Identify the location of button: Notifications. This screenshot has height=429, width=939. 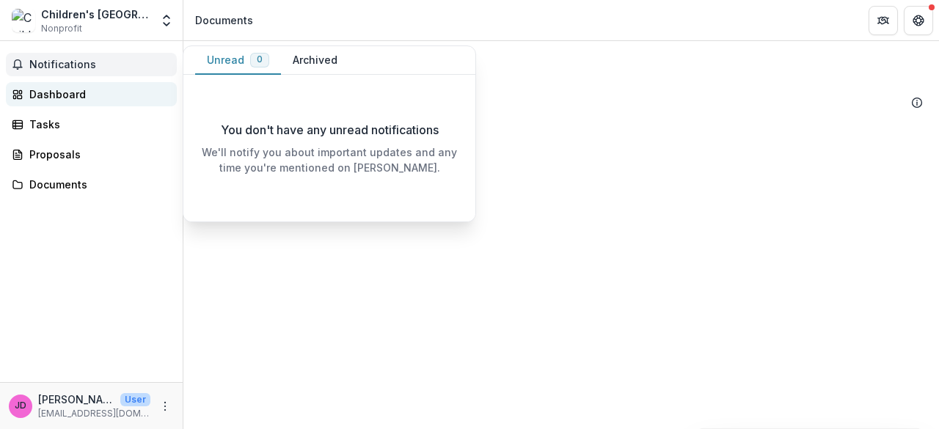
(91, 65).